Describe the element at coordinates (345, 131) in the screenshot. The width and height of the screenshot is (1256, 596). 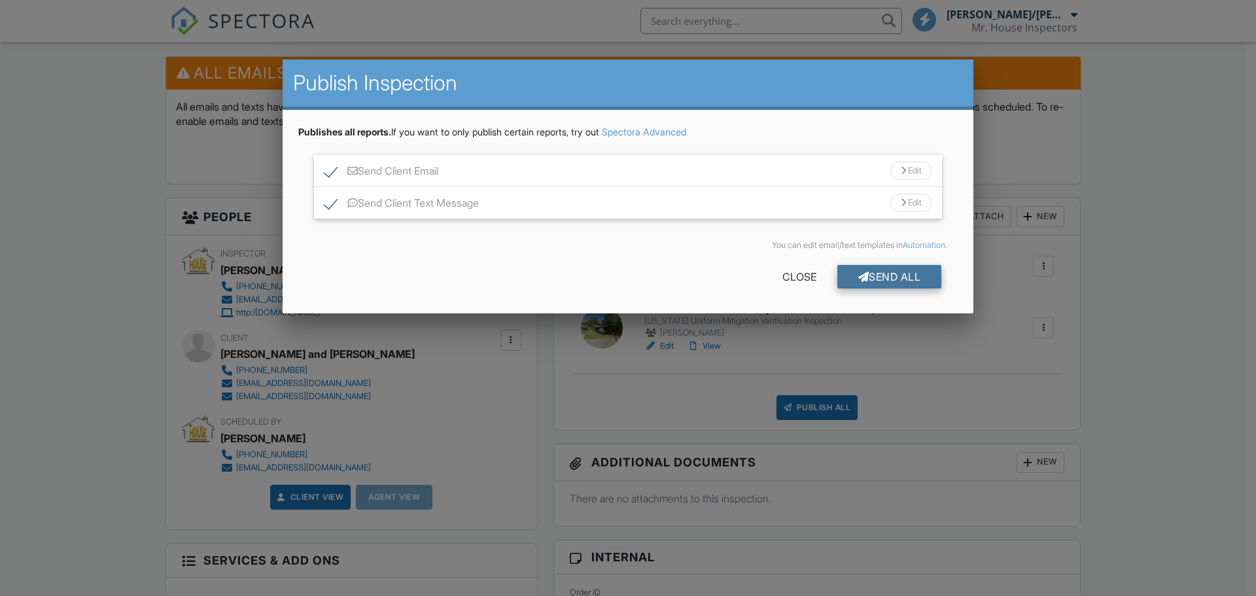
I see `strong: Publishes all reports.` at that location.